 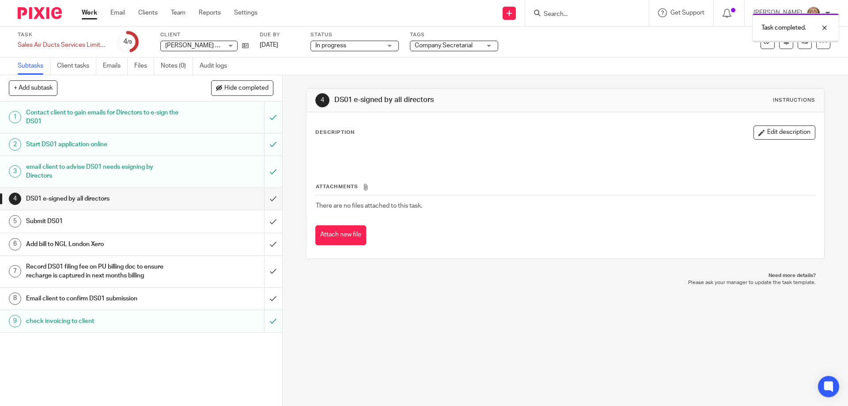 I want to click on button: + Add subtask, so click(x=33, y=88).